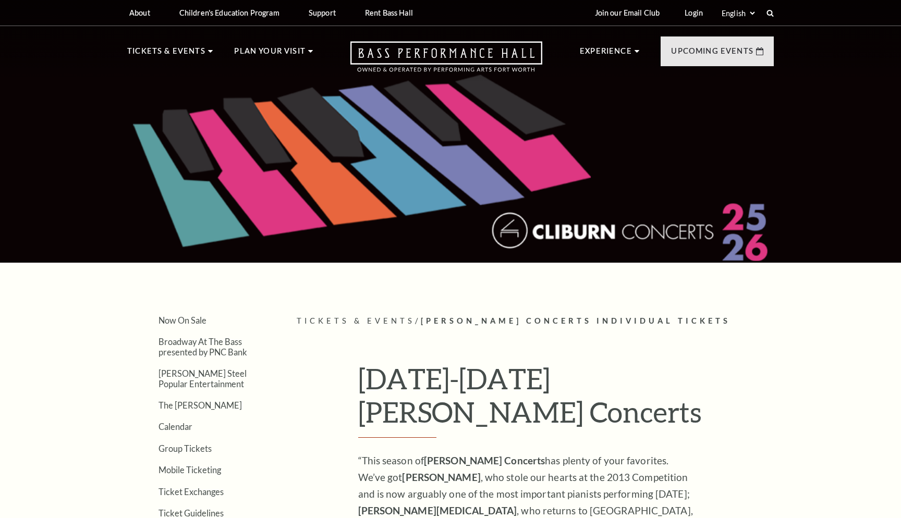 This screenshot has height=518, width=901. What do you see at coordinates (606, 54) in the screenshot?
I see `p: Experience` at bounding box center [606, 54].